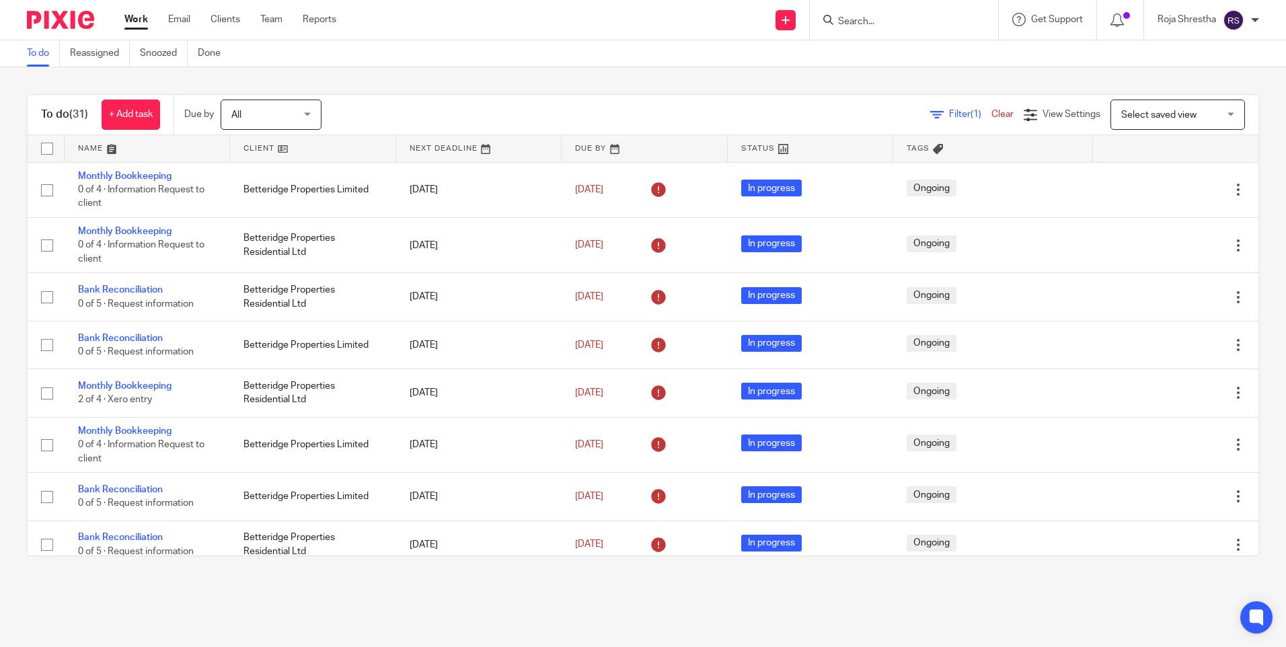 This screenshot has height=647, width=1286. I want to click on input: Search, so click(898, 22).